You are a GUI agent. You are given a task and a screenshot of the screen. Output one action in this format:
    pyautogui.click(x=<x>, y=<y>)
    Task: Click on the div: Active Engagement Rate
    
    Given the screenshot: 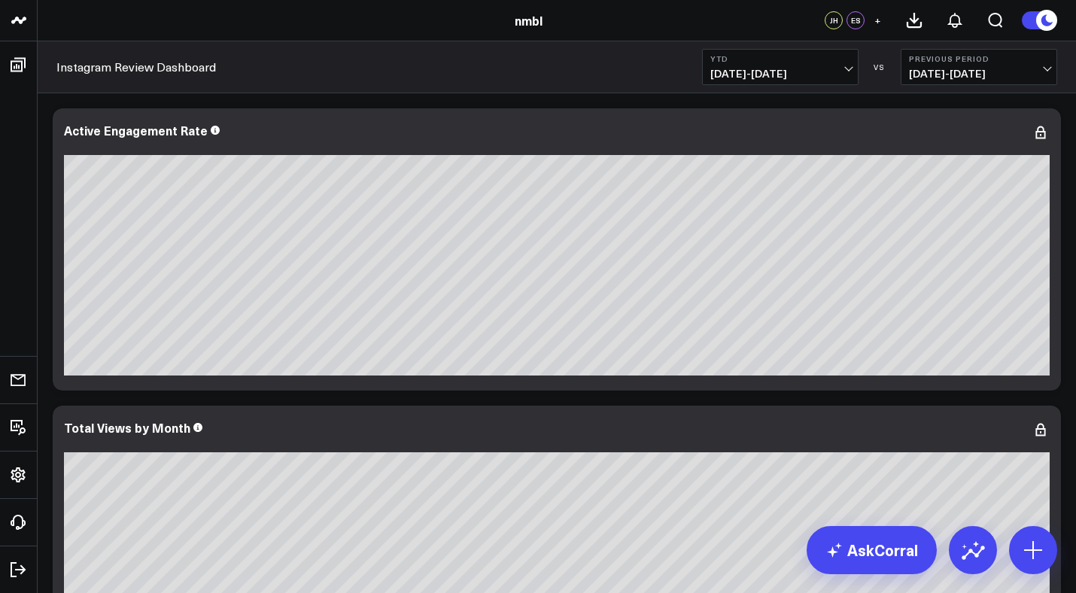 What is the action you would take?
    pyautogui.click(x=135, y=130)
    